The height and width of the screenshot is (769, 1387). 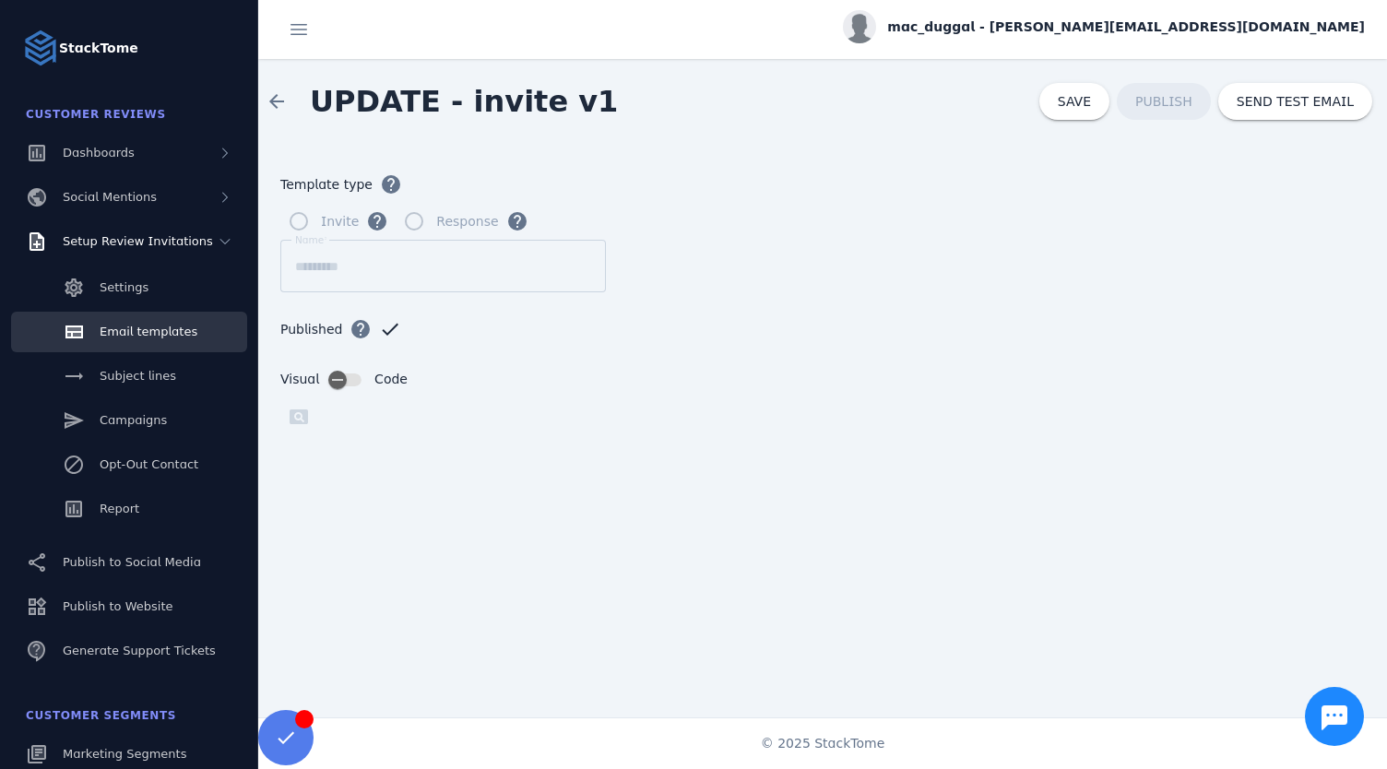 What do you see at coordinates (129, 509) in the screenshot?
I see `a: Report` at bounding box center [129, 509].